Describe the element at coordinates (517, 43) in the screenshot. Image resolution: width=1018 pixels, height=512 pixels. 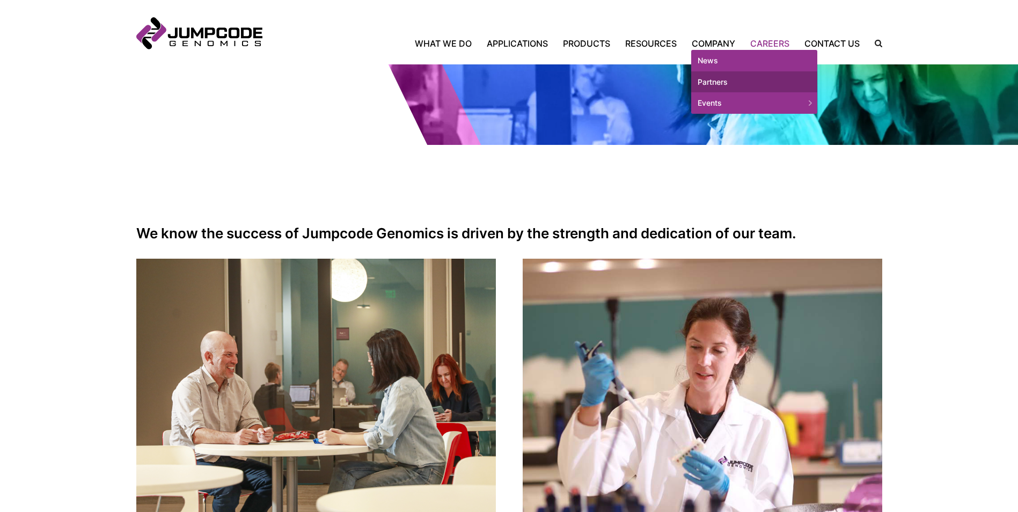
I see `a: Applications` at that location.